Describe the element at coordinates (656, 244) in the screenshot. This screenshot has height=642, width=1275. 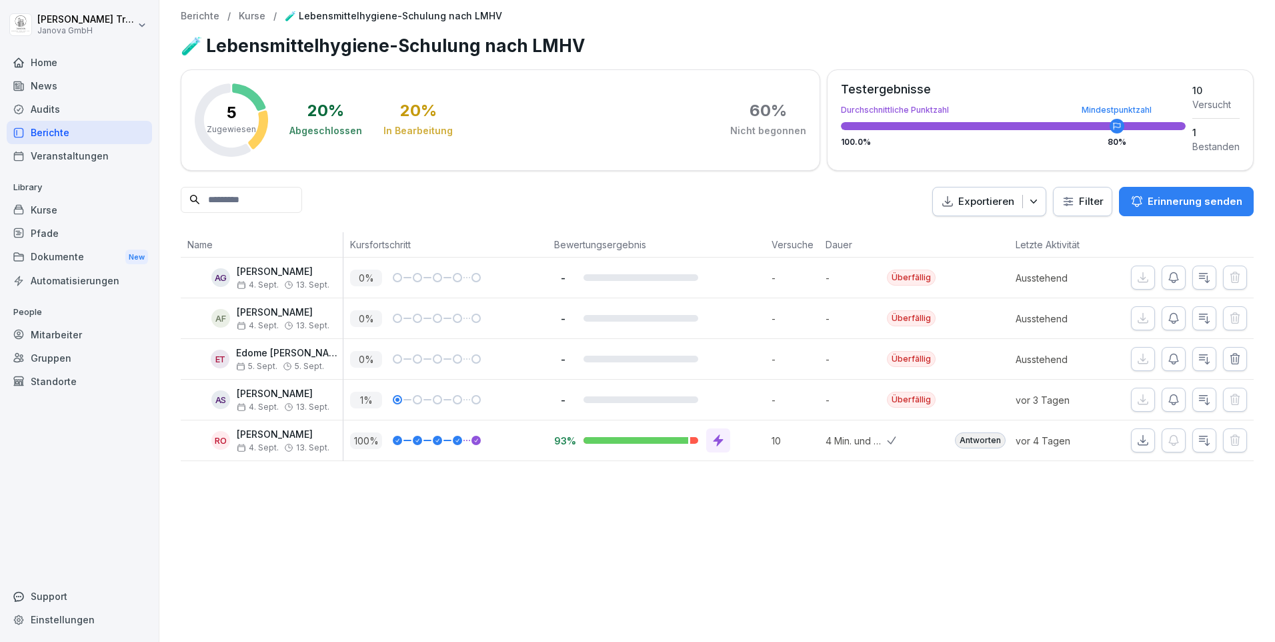
I see `p: Bewertungsergebnis` at that location.